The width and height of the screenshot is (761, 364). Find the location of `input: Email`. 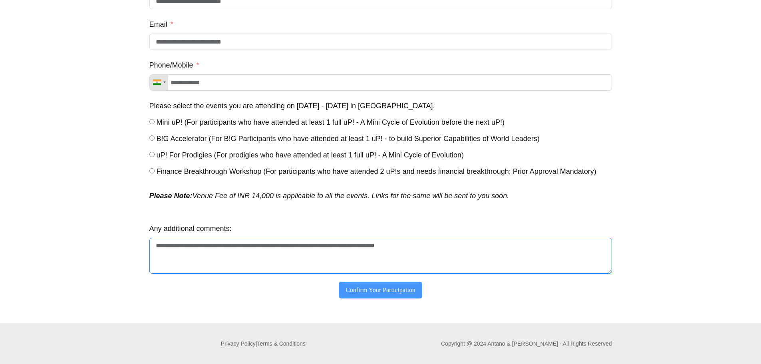

input: Email is located at coordinates (381, 42).